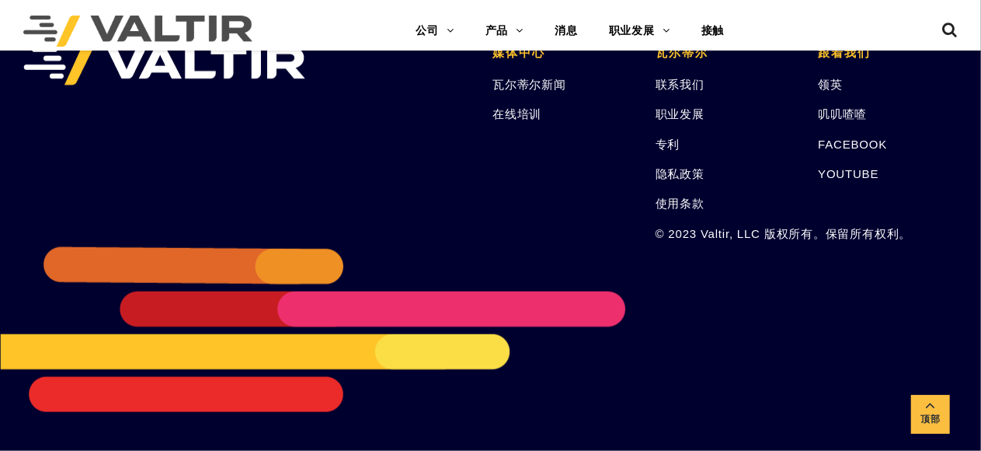  What do you see at coordinates (852, 144) in the screenshot?
I see `a: FACEBOOK` at bounding box center [852, 144].